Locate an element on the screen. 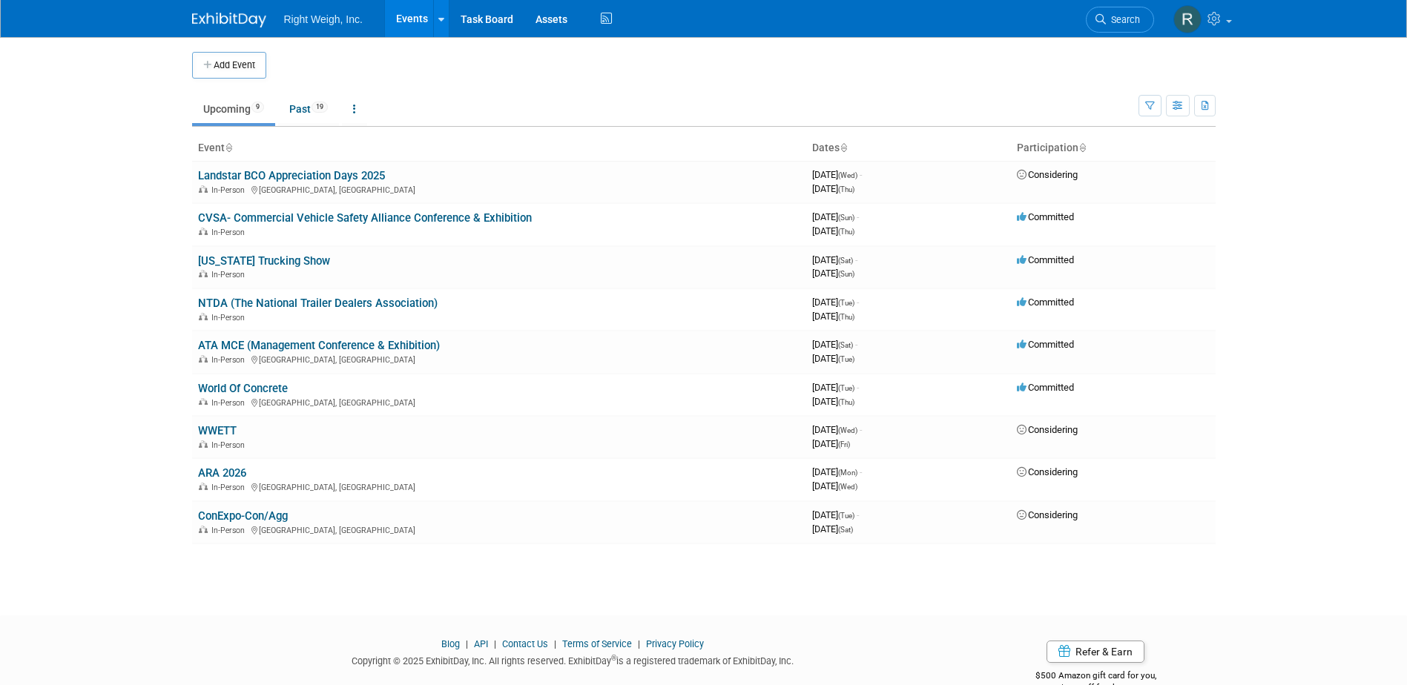 The width and height of the screenshot is (1407, 685). th: Event is located at coordinates (499, 148).